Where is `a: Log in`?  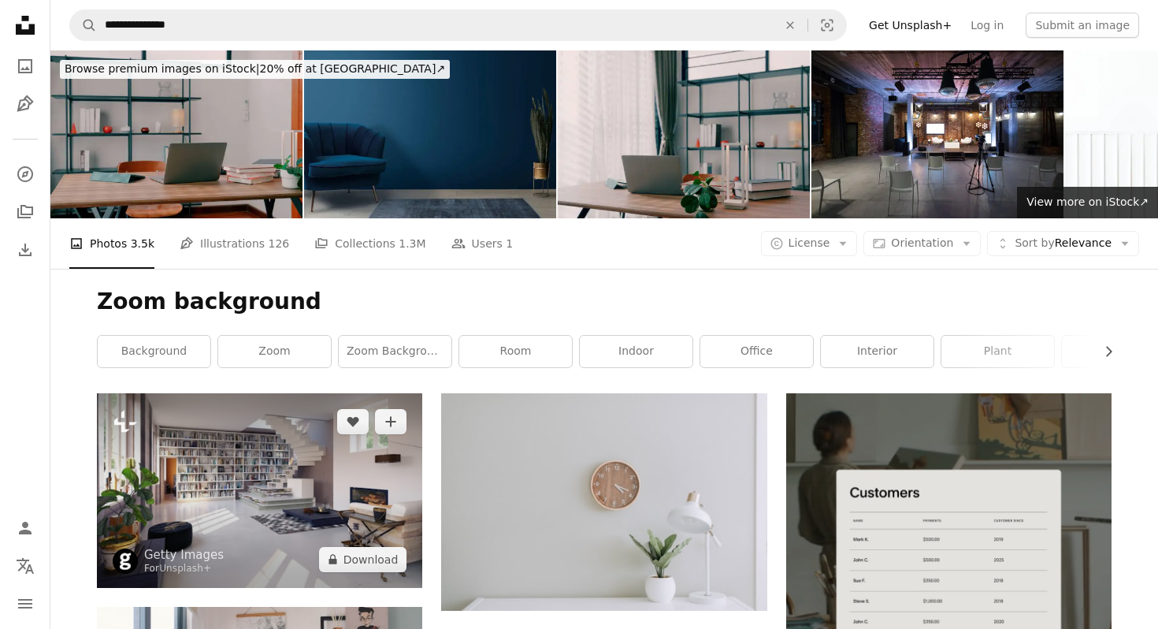 a: Log in is located at coordinates (987, 25).